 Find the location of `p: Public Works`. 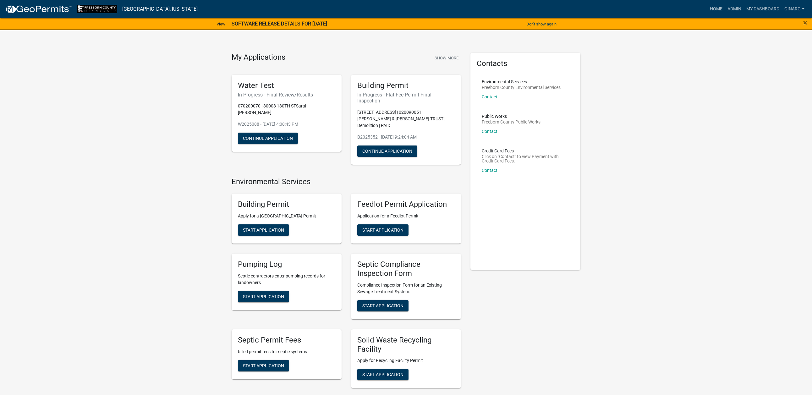

p: Public Works is located at coordinates (511, 116).